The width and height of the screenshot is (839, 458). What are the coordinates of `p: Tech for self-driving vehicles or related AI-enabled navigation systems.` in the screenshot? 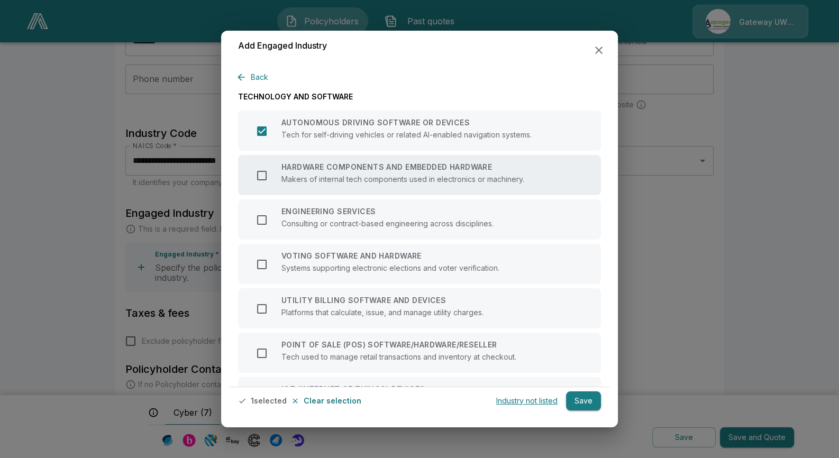 It's located at (406, 134).